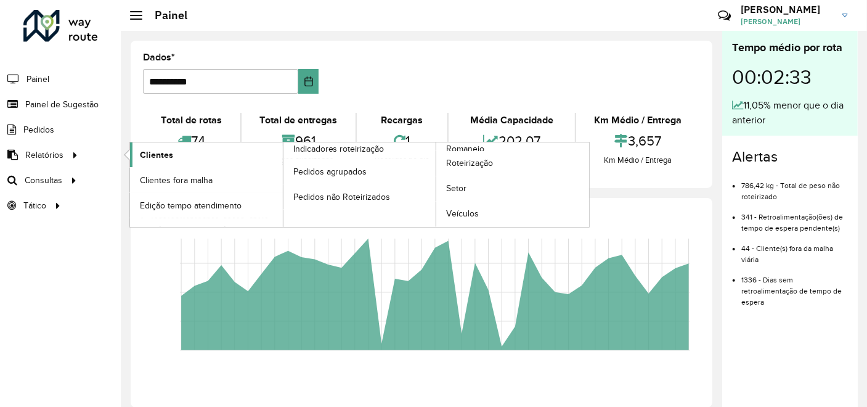  What do you see at coordinates (62, 104) in the screenshot?
I see `span: Painel de Sugestão` at bounding box center [62, 104].